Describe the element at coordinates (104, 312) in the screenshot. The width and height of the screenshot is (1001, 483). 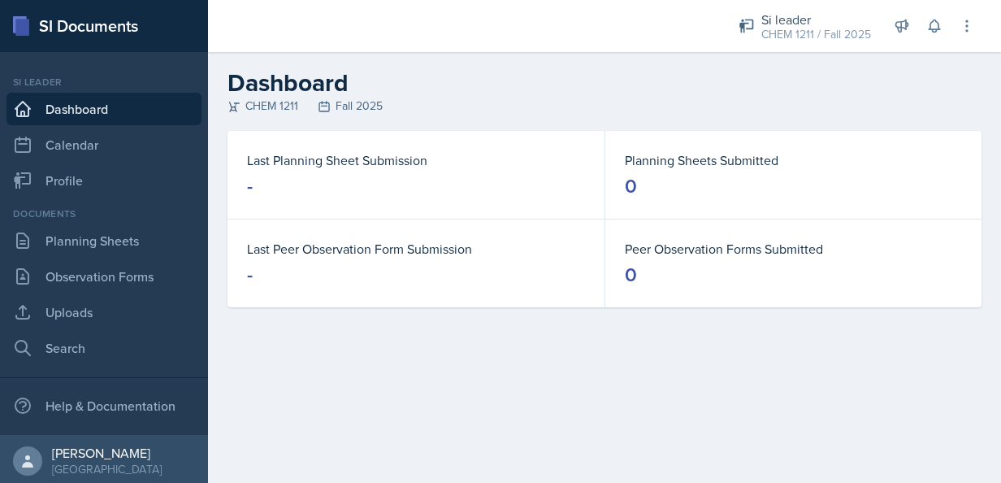
I see `a: Uploads` at that location.